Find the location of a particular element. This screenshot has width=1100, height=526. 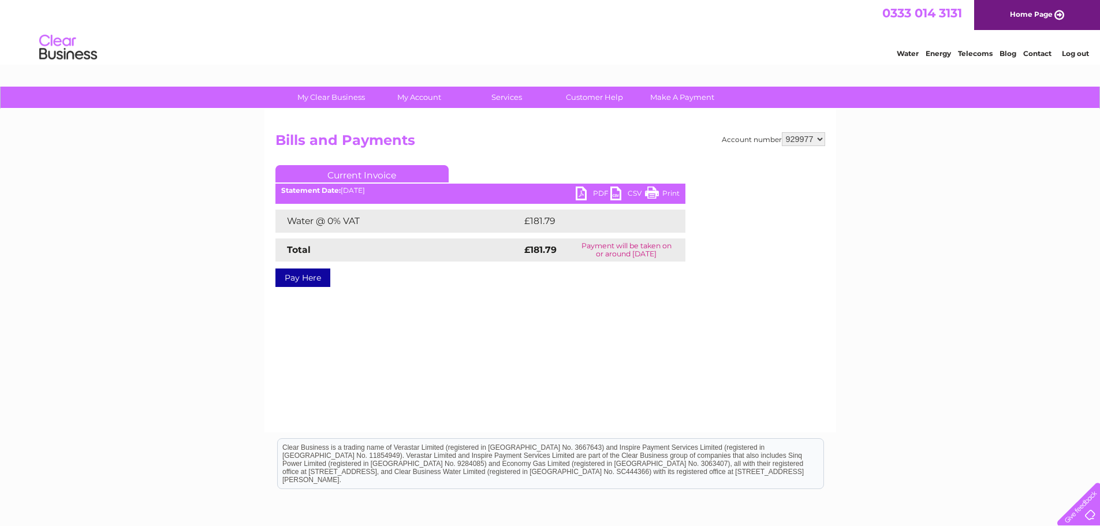

a: 0333 014 3131 is located at coordinates (922, 13).